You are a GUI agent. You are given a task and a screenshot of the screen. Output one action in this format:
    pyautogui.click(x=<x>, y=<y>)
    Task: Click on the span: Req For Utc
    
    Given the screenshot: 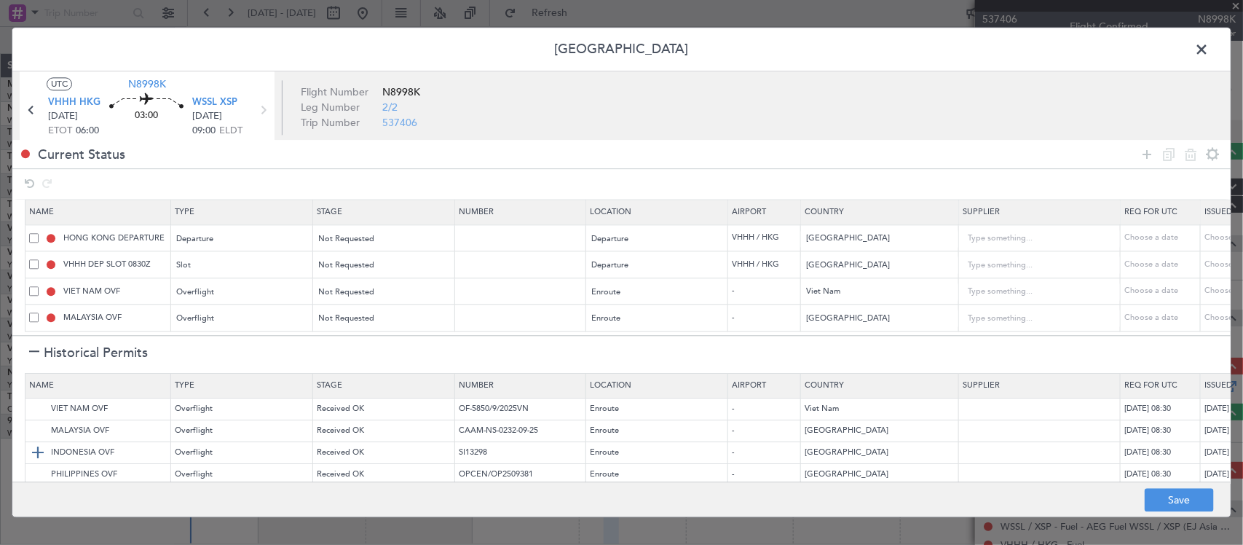 What is the action you would take?
    pyautogui.click(x=1151, y=211)
    